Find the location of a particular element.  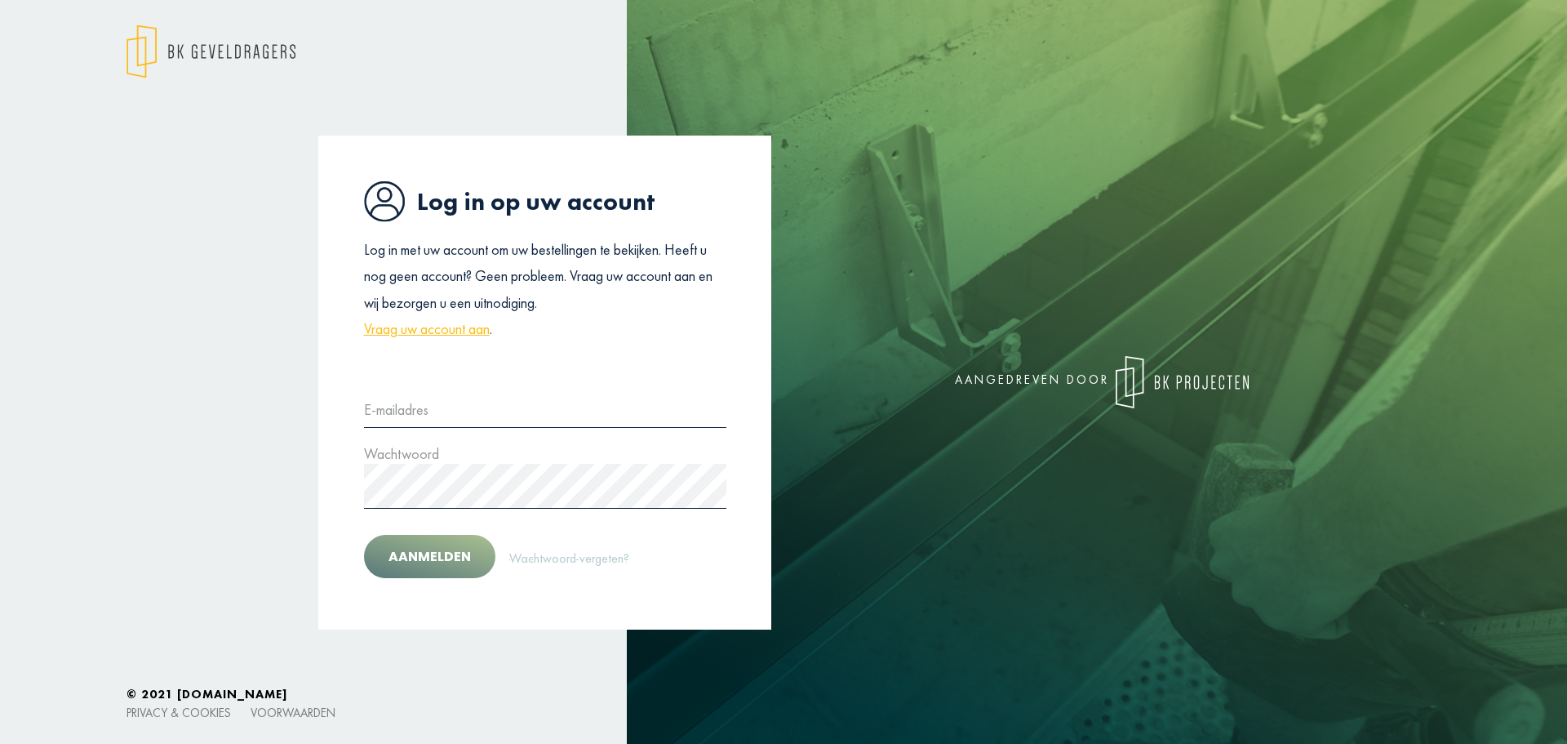

font: Wachtwoord vergeten? is located at coordinates (569, 557).